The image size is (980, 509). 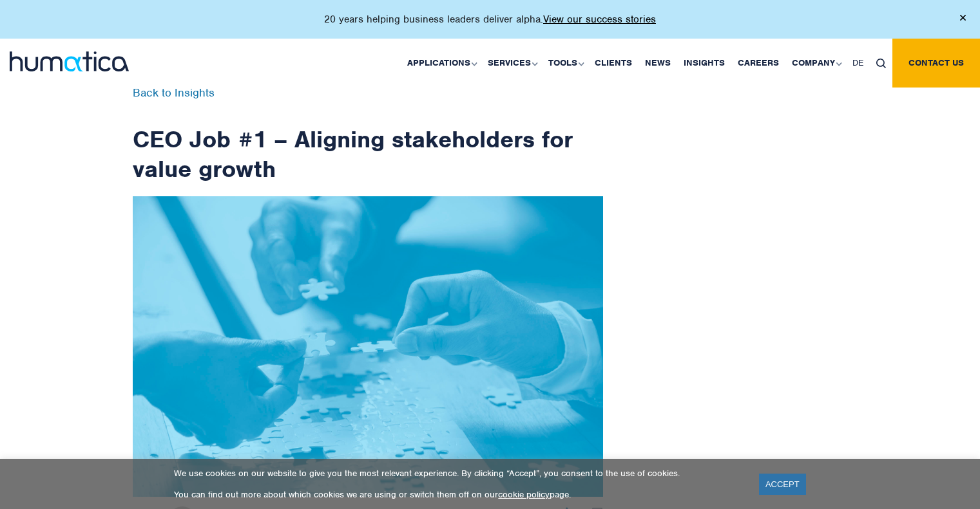 I want to click on p: 20 years helping business leaders deliver alpha., so click(x=489, y=19).